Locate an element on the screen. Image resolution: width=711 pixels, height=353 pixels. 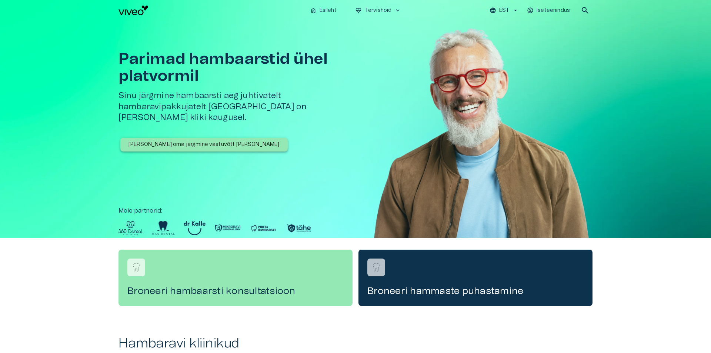
button: open search modal is located at coordinates (585, 10).